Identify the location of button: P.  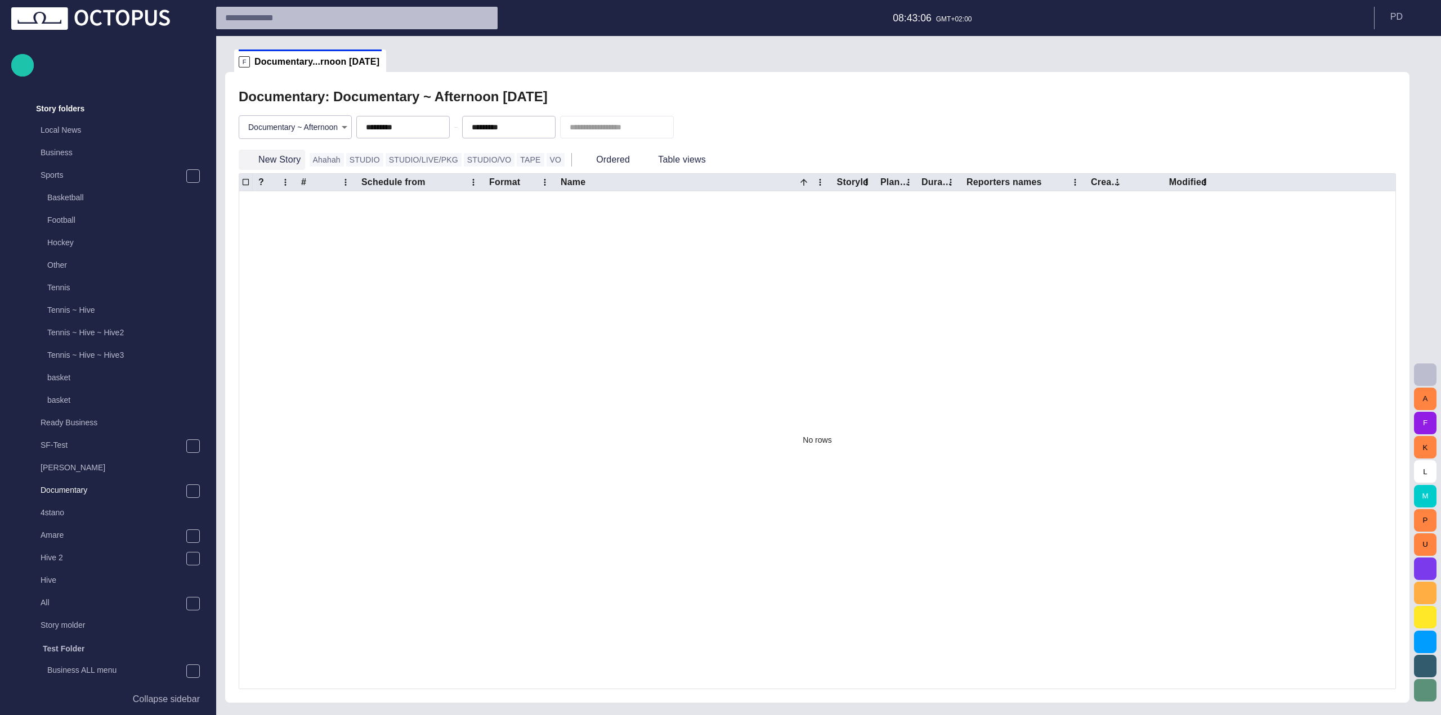
(1425, 521).